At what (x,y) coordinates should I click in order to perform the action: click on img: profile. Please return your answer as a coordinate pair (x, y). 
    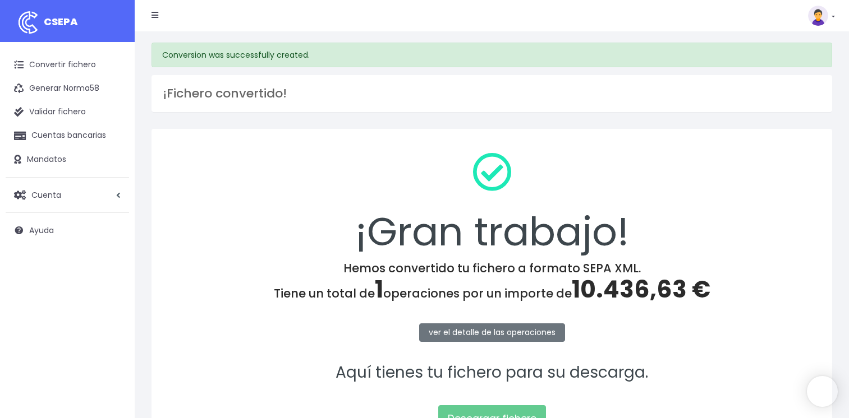
    Looking at the image, I should click on (818, 16).